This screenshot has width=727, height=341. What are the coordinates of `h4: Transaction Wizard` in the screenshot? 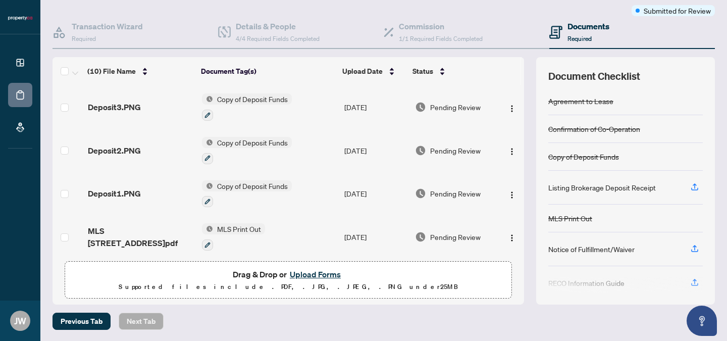 It's located at (107, 26).